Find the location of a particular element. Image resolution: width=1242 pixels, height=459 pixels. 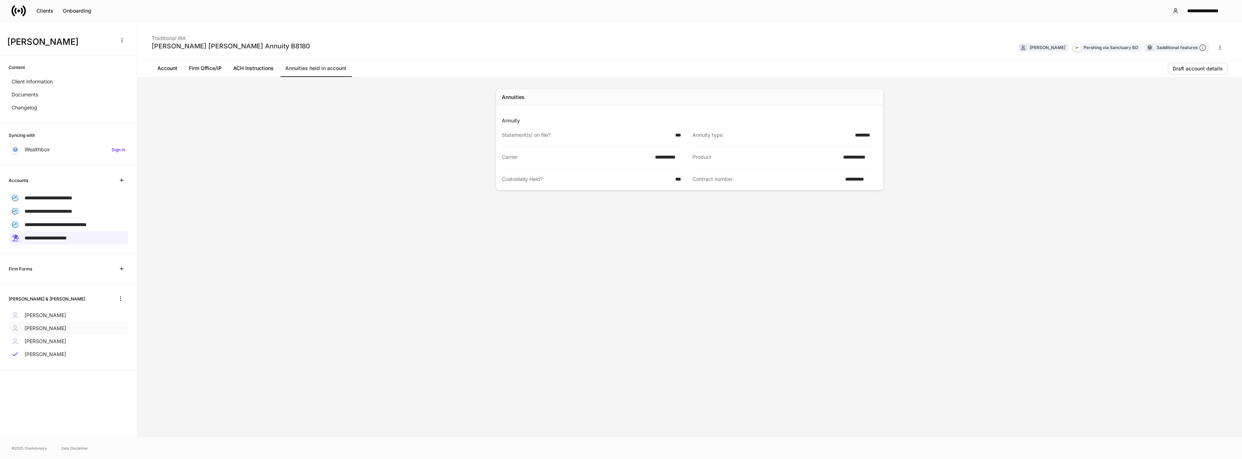

div: Annuities is located at coordinates (513, 97).